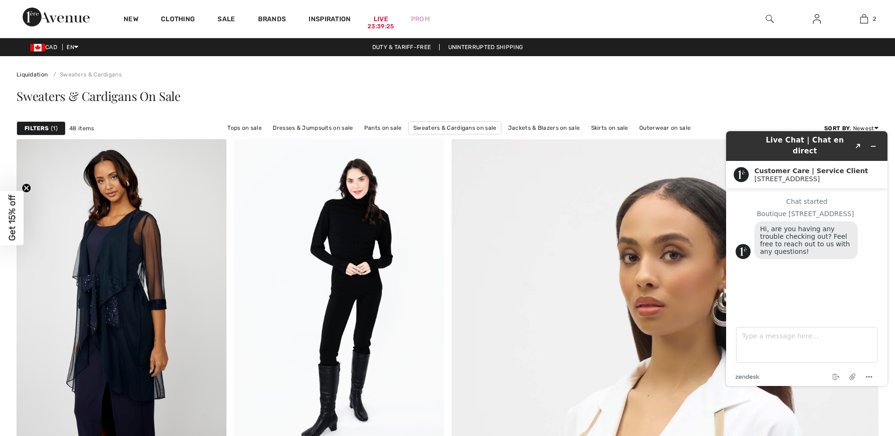  I want to click on button: Popout, so click(140, 23).